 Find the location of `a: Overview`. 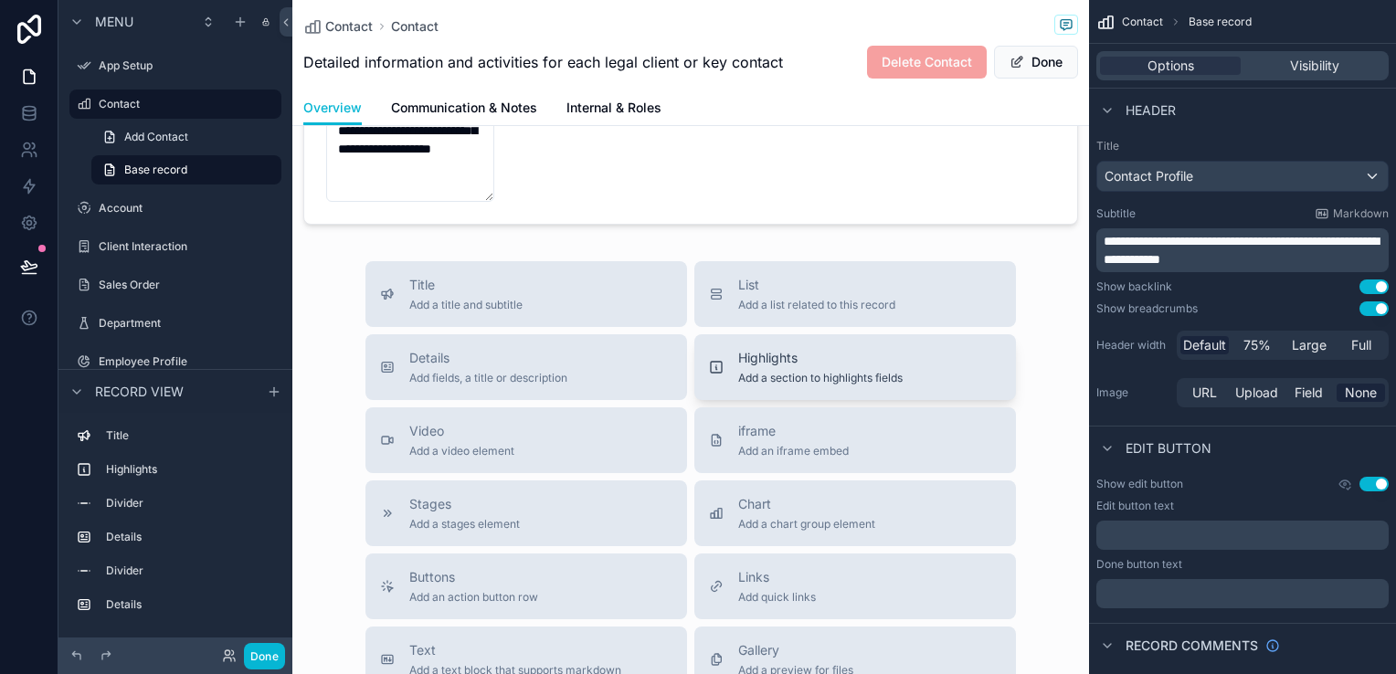

a: Overview is located at coordinates (333, 109).